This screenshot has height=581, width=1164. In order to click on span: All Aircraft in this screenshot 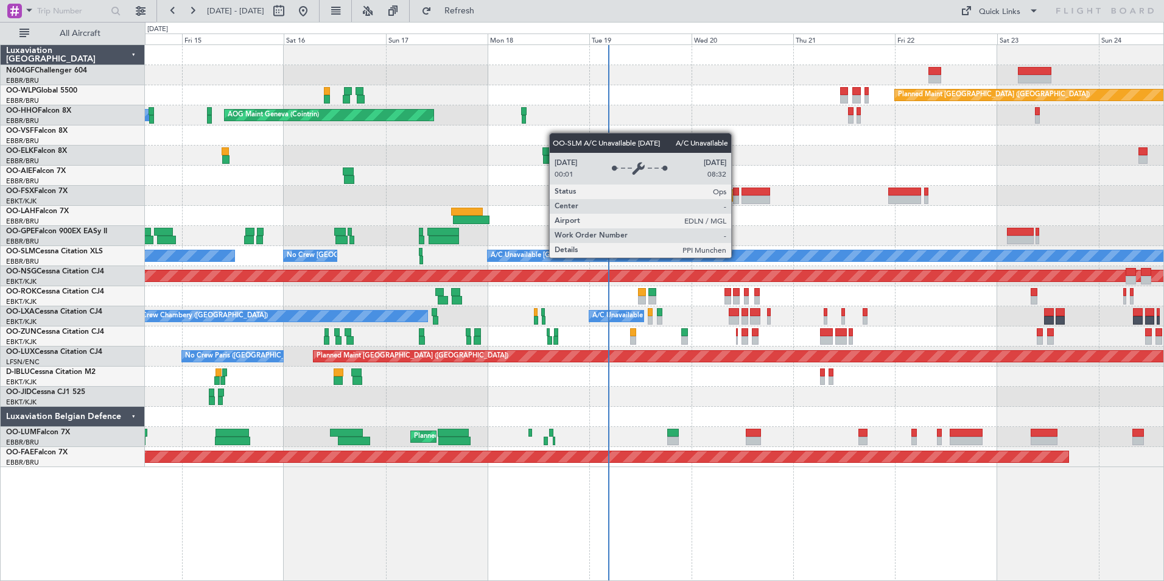, I will do `click(80, 33)`.